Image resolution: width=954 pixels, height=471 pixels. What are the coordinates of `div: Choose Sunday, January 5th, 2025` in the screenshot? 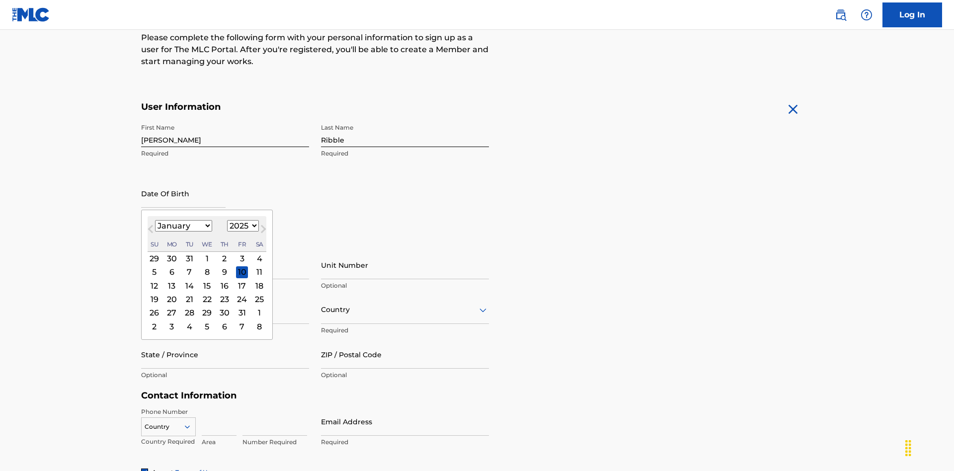 It's located at (155, 272).